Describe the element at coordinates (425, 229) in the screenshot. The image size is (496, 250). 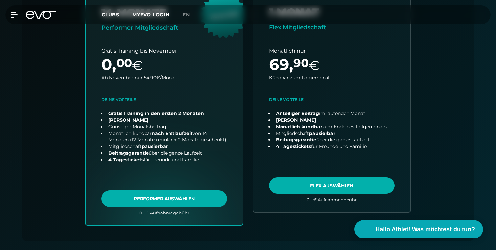
I see `span: Hallo Athlet! Was möchtest du tun?` at that location.